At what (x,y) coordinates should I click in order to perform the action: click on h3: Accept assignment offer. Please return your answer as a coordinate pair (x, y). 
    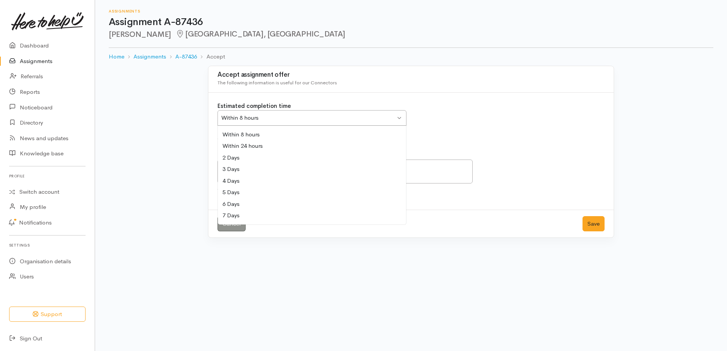
    Looking at the image, I should click on (411, 75).